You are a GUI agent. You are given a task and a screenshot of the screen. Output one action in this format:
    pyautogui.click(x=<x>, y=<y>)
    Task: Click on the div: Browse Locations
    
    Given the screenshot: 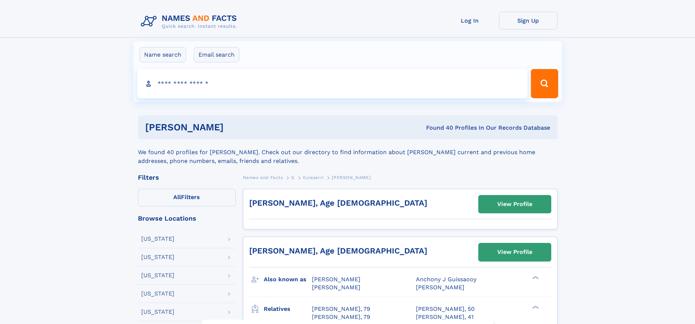 What is the action you would take?
    pyautogui.click(x=187, y=218)
    